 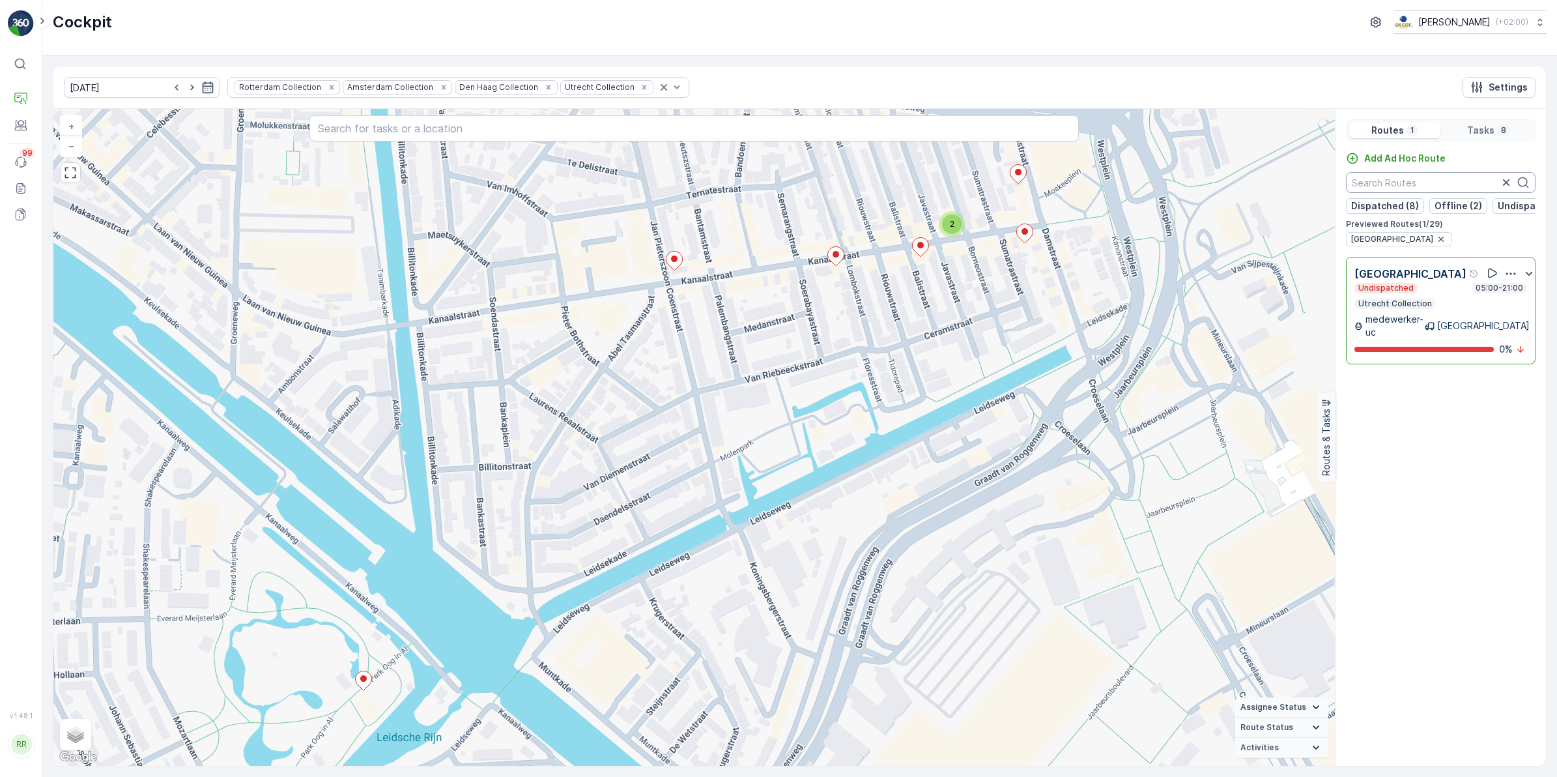 I want to click on input: Search for tasks or a location, so click(x=694, y=128).